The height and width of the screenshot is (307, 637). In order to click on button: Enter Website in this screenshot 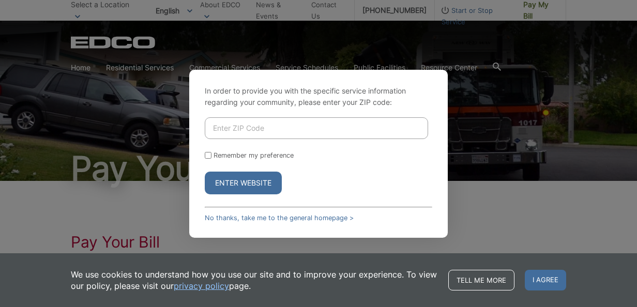, I will do `click(243, 183)`.